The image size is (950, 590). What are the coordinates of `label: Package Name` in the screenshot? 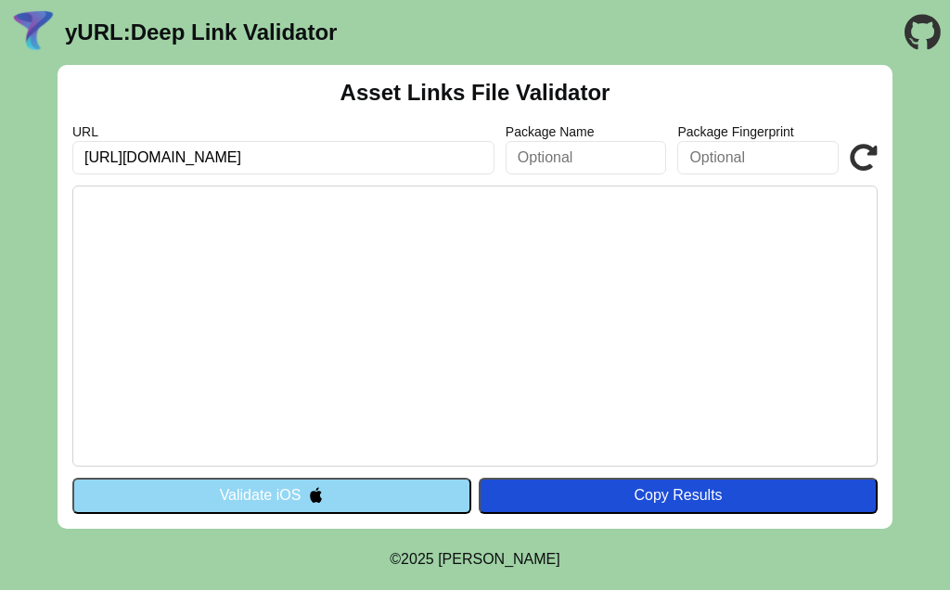 It's located at (586, 132).